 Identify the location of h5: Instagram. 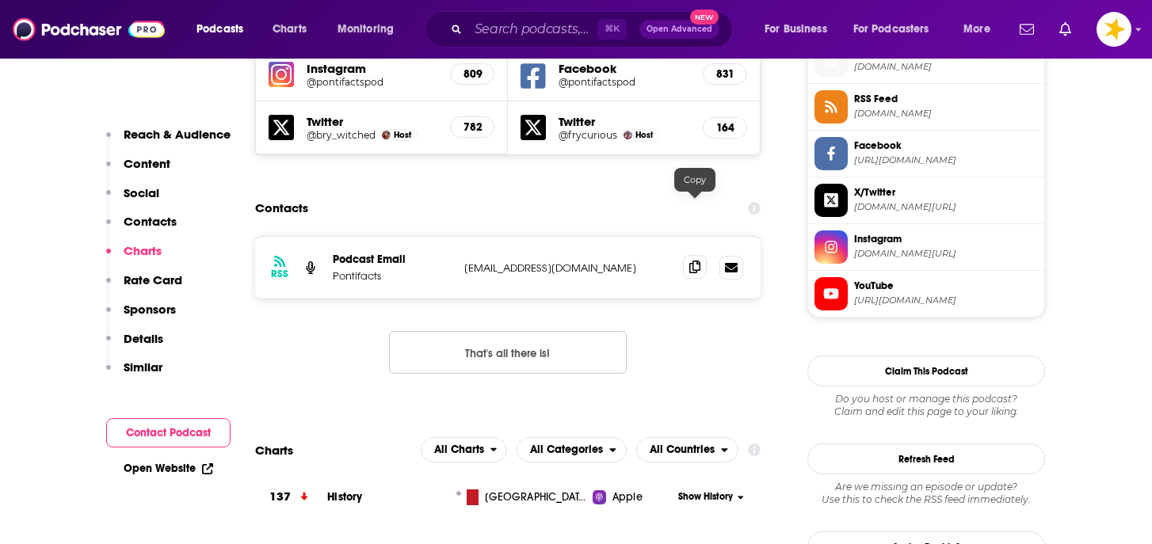
(371, 68).